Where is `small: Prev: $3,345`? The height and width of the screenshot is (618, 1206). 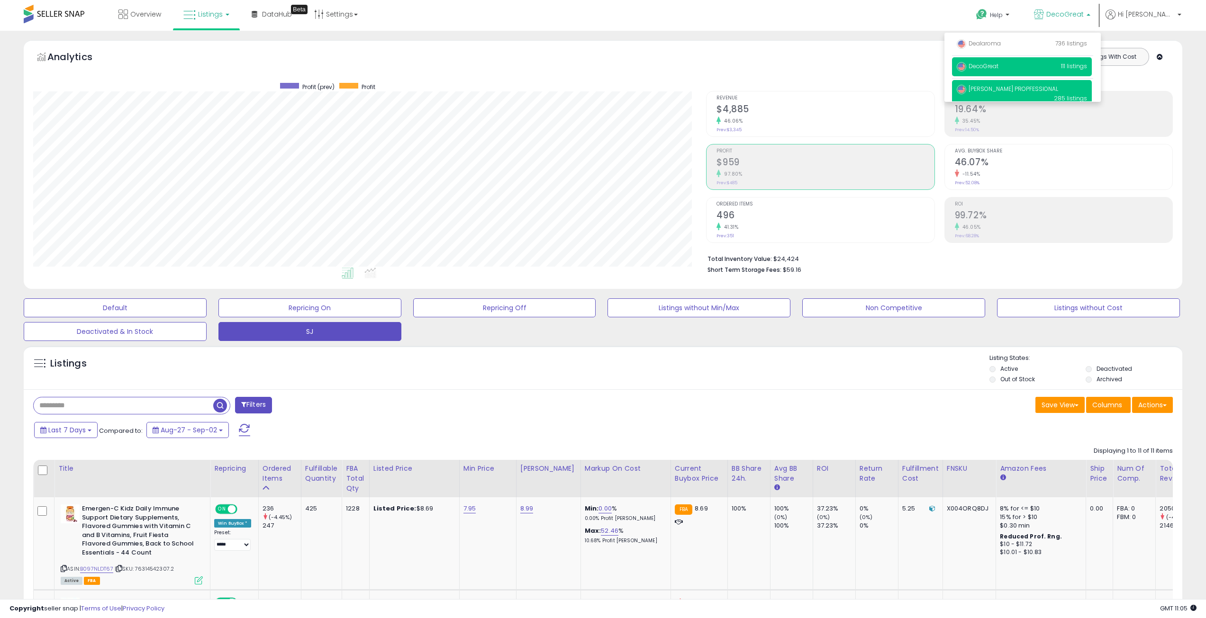 small: Prev: $3,345 is located at coordinates (729, 130).